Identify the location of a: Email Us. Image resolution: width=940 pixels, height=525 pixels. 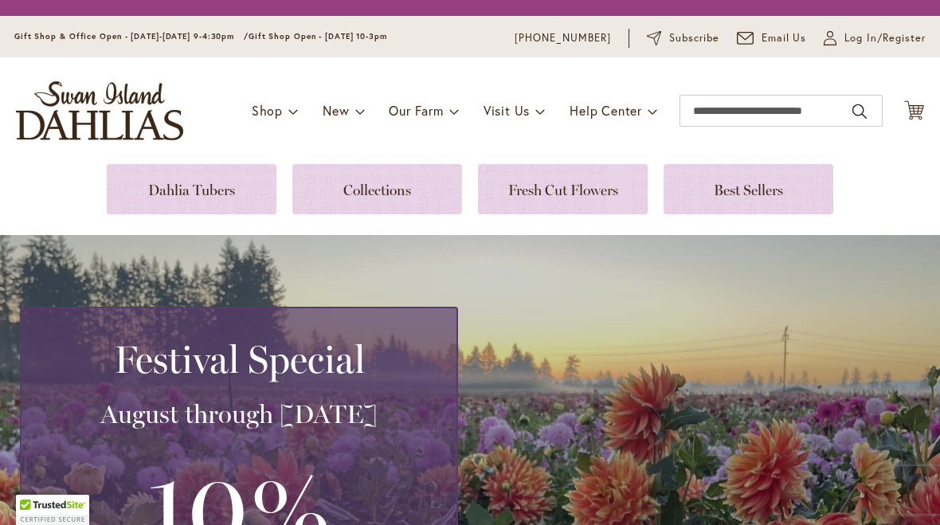
(772, 38).